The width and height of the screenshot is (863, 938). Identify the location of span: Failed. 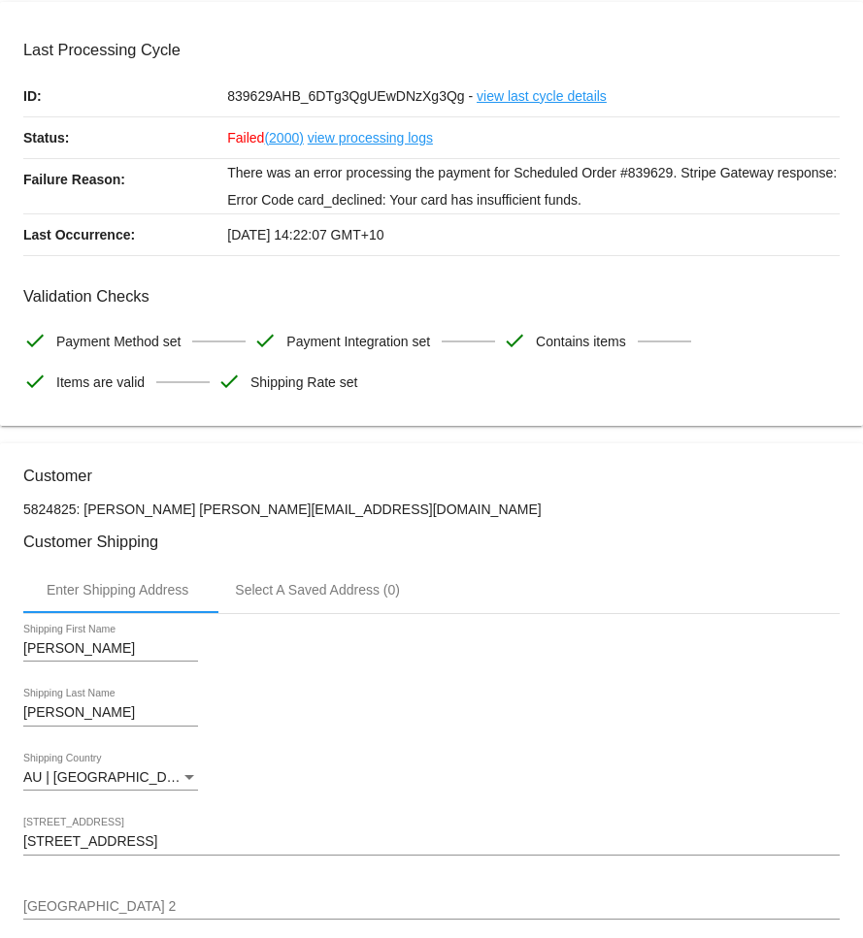
(265, 138).